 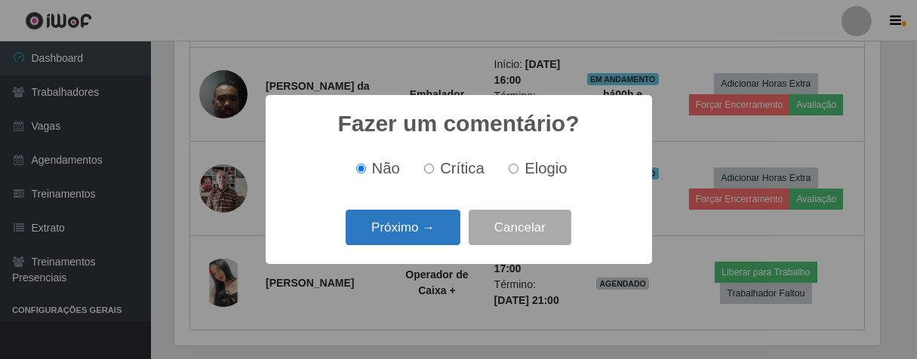 What do you see at coordinates (361, 168) in the screenshot?
I see `input: Não` at bounding box center [361, 168].